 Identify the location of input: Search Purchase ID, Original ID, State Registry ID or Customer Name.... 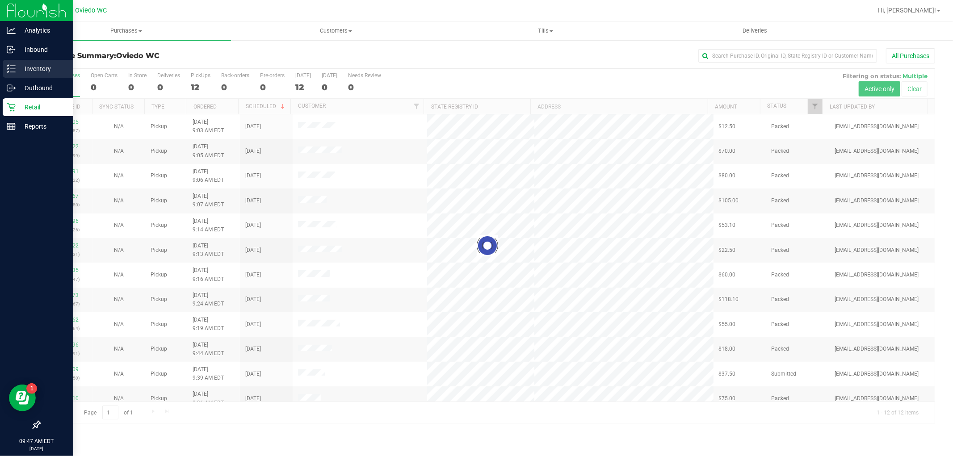
(788, 56).